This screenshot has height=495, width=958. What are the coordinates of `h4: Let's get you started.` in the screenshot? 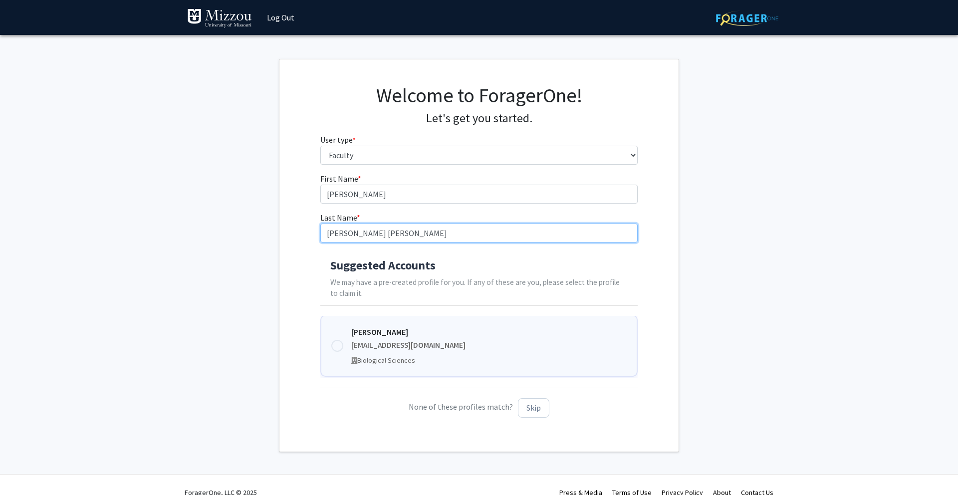 It's located at (479, 118).